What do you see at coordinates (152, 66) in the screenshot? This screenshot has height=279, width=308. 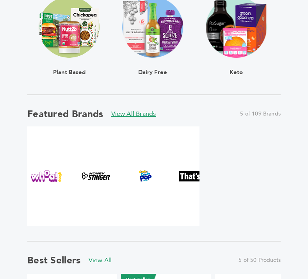 I see `div: Dairy Free` at bounding box center [152, 66].